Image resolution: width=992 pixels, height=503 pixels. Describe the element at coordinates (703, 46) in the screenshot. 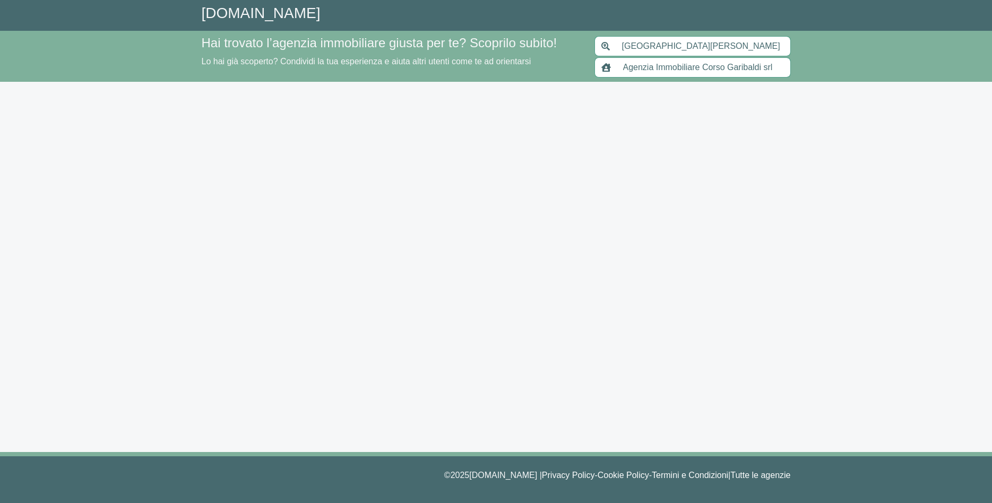

I see `input: Inserisci area di ricerca (Comune o Provincia)` at that location.